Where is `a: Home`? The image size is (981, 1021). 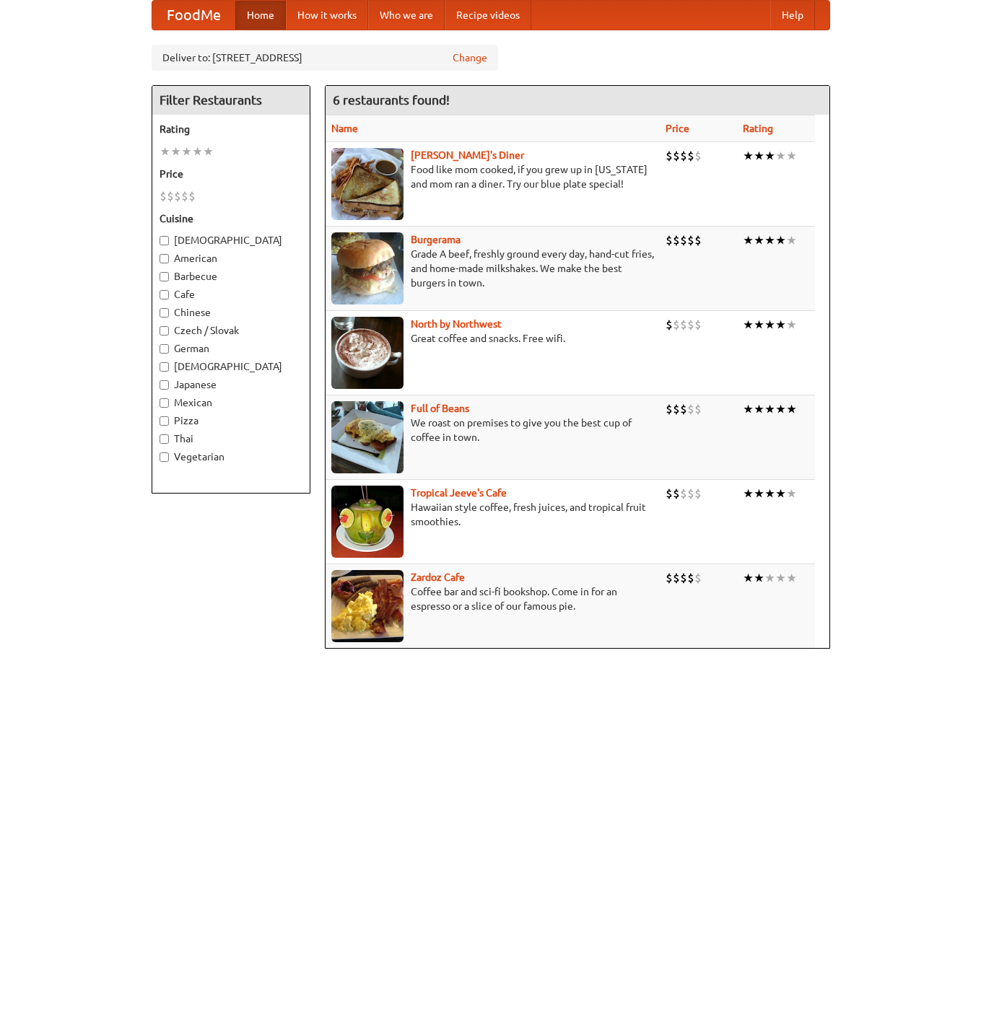
a: Home is located at coordinates (260, 15).